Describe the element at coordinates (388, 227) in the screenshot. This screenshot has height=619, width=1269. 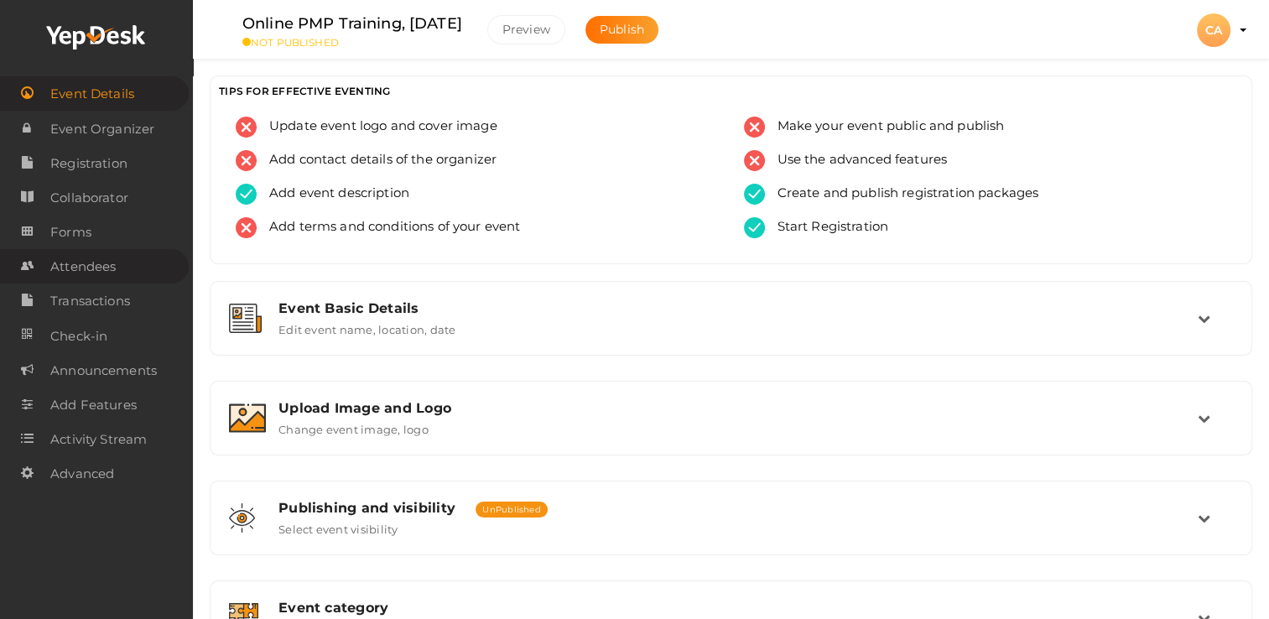
I see `span: Add terms and conditions of your event` at that location.